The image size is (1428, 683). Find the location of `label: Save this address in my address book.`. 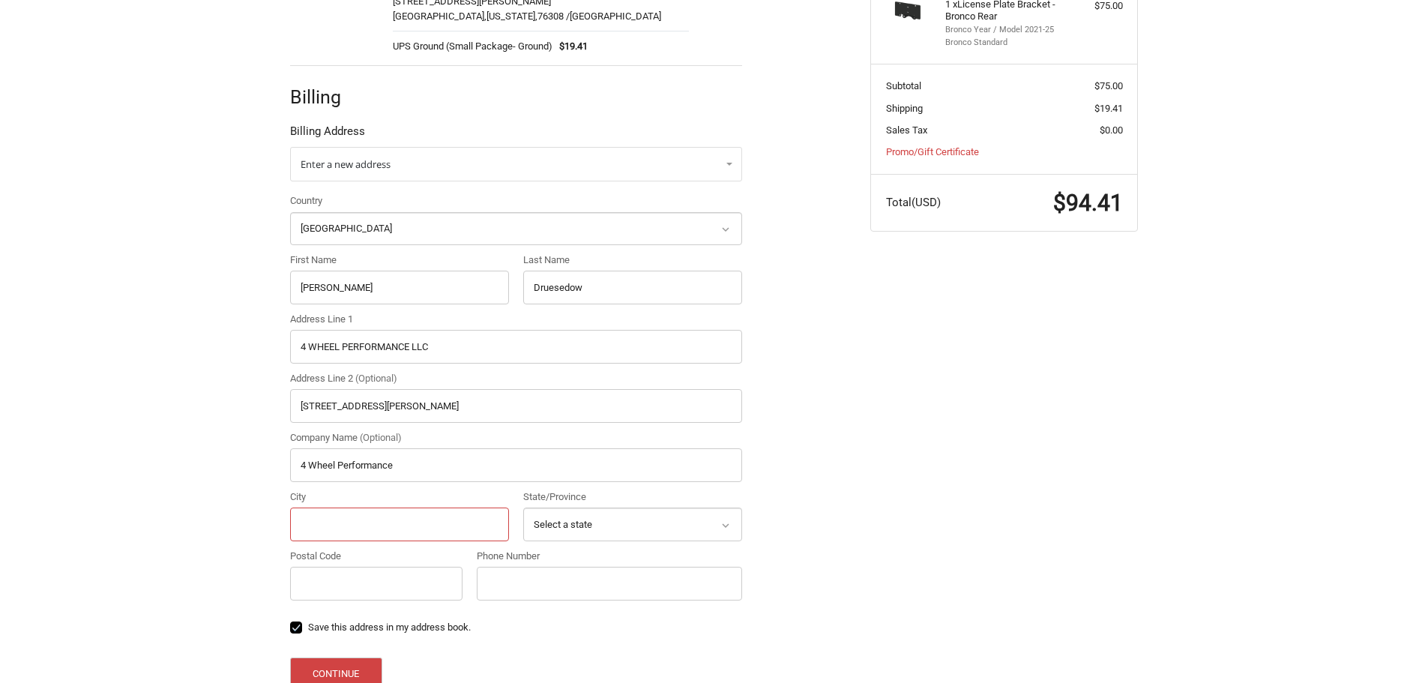

label: Save this address in my address book. is located at coordinates (516, 627).